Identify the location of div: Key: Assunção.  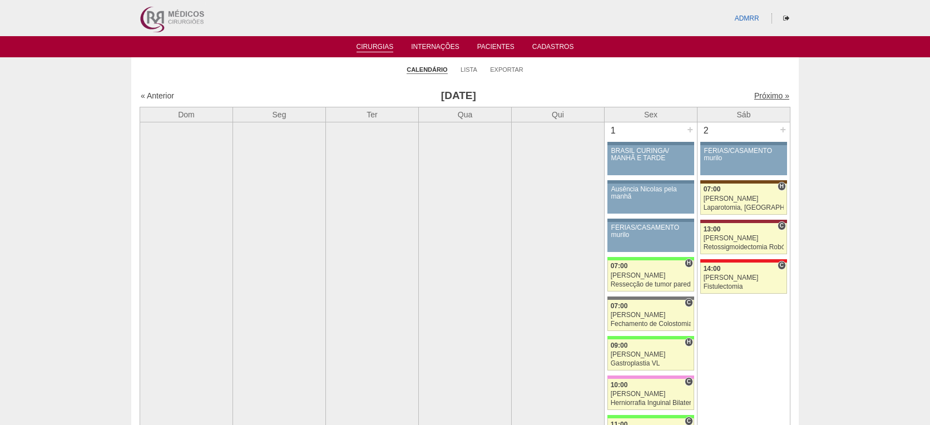
(744, 261).